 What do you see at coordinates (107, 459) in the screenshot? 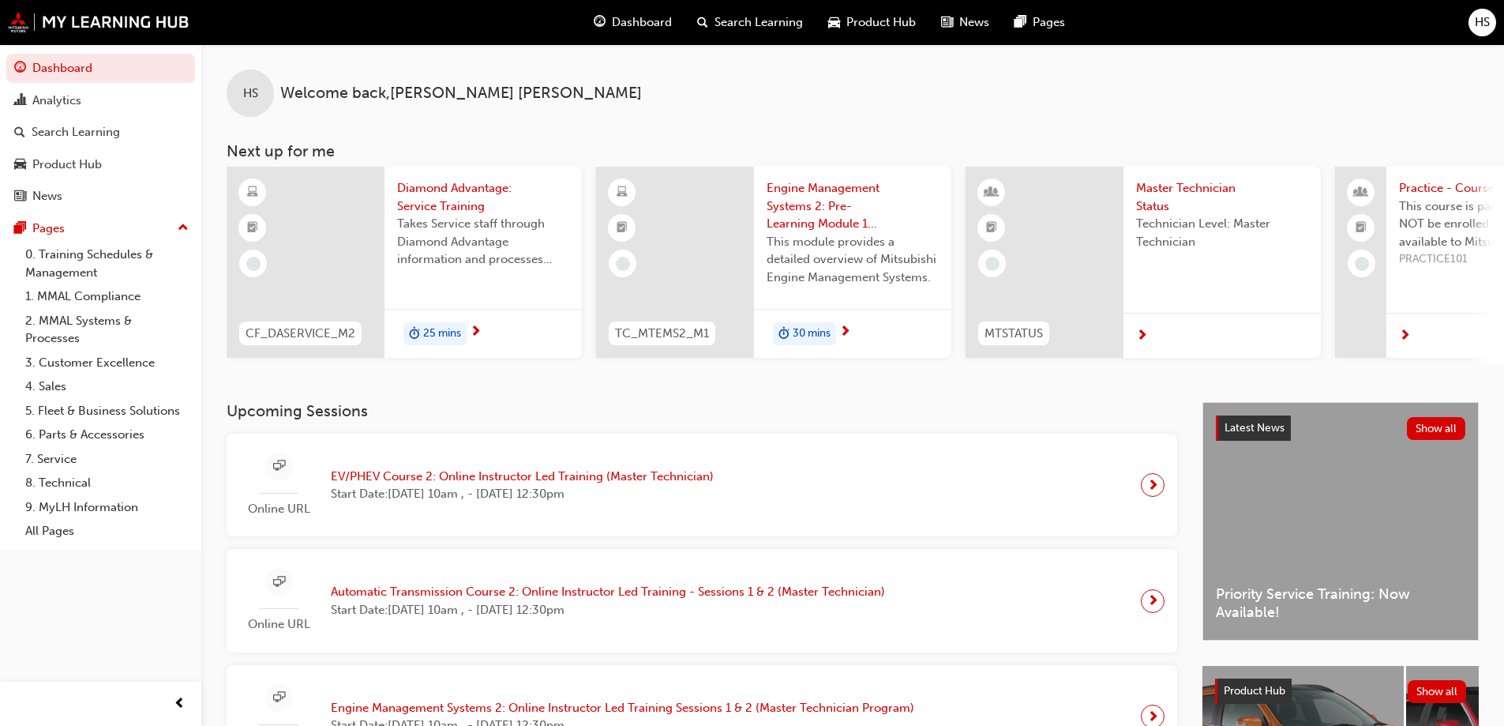
I see `a: 7. Service` at bounding box center [107, 459].